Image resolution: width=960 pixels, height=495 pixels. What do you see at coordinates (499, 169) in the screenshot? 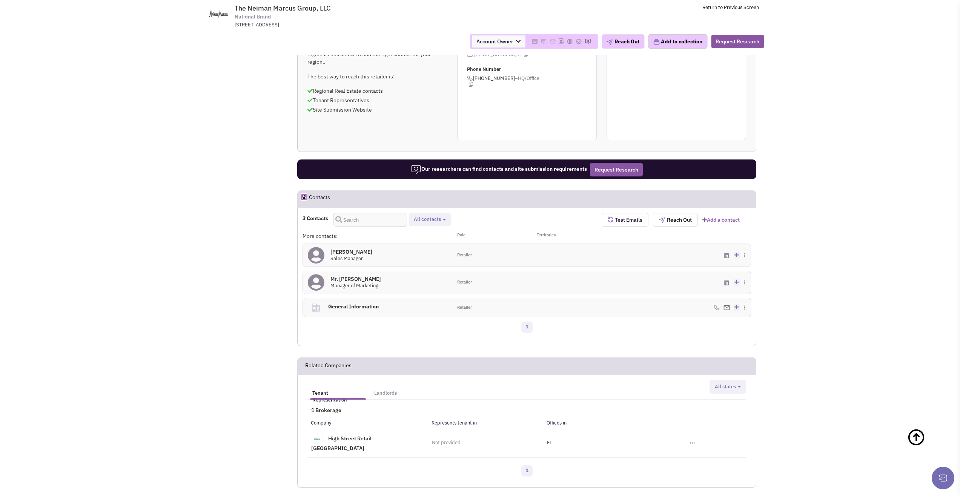
I see `span: Our researchers can find contacts and site submission requirements` at bounding box center [499, 169].